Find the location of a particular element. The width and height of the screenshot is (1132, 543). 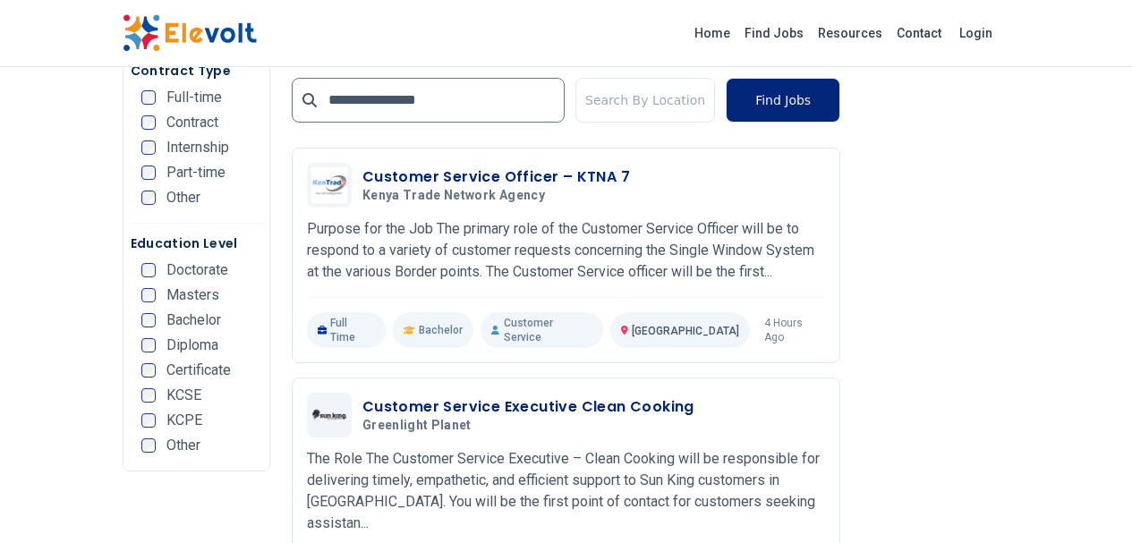

img: Greenlight Planet is located at coordinates (329, 414).